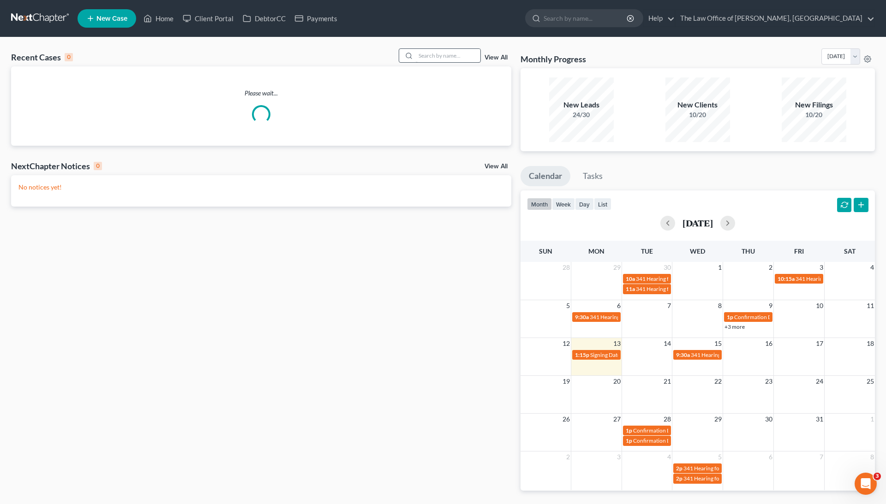  I want to click on a: Help, so click(659, 18).